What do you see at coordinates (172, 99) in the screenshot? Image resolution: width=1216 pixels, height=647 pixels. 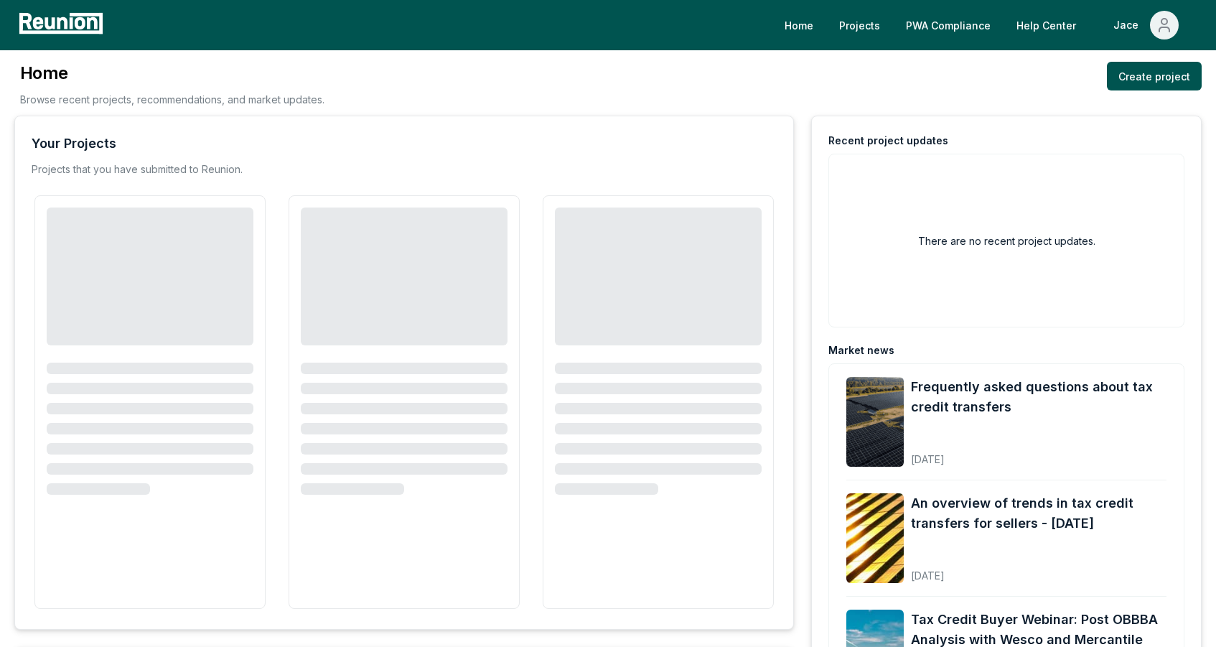 I see `p: Browse recent projects, recommendations, and market updates.` at bounding box center [172, 99].